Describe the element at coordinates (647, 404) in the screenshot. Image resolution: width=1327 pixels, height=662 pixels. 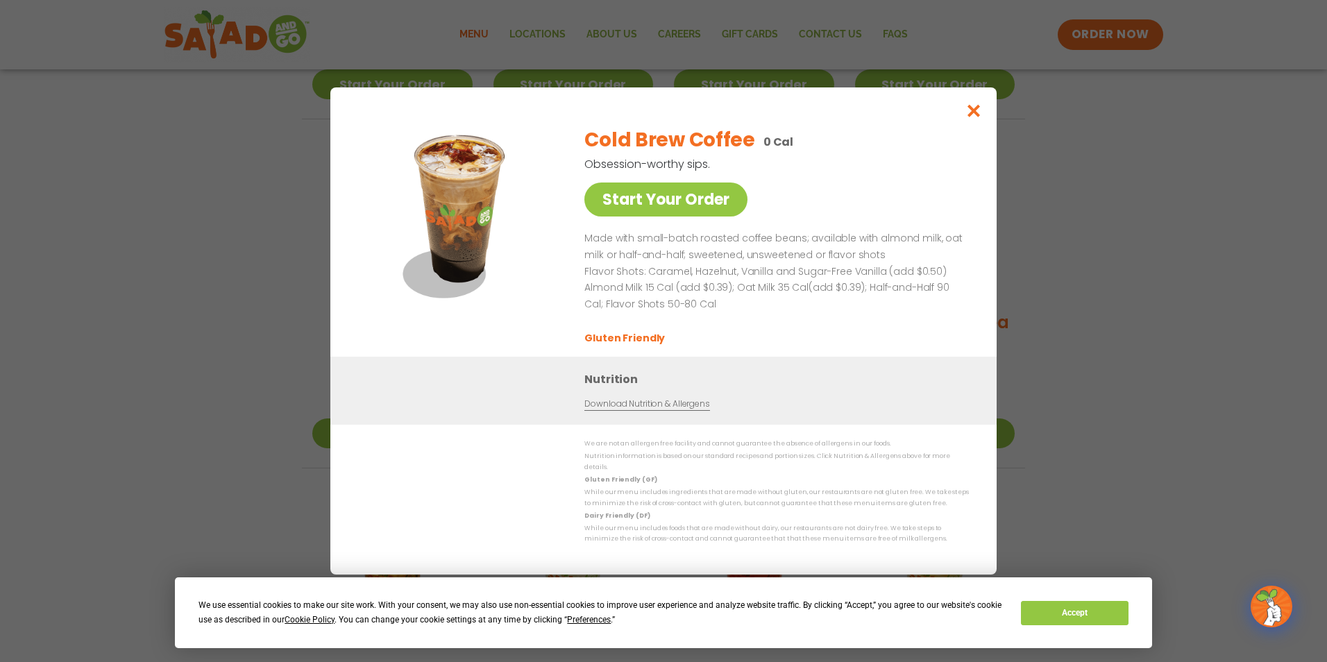
I see `a: Download Nutrition & Allergens` at that location.